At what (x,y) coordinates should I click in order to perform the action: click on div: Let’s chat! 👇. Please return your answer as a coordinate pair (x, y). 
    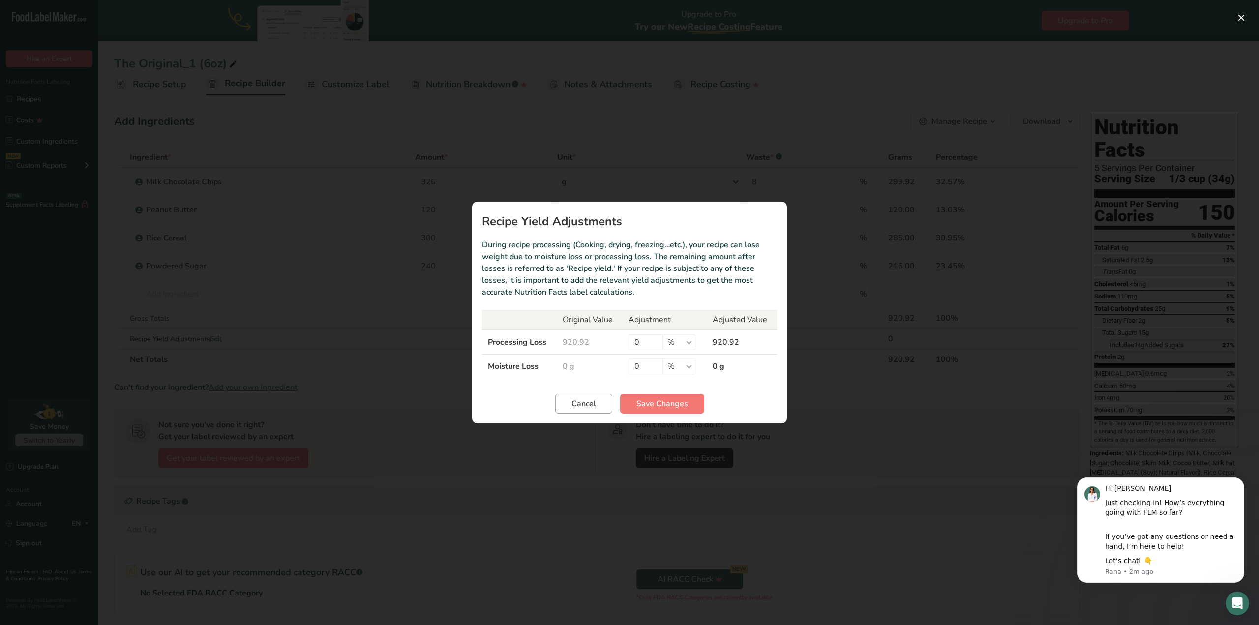
    Looking at the image, I should click on (109, 98).